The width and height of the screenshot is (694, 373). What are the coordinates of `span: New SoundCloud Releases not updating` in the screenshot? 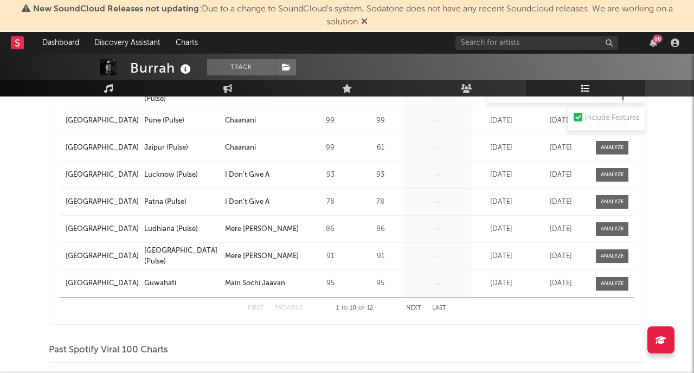 It's located at (116, 9).